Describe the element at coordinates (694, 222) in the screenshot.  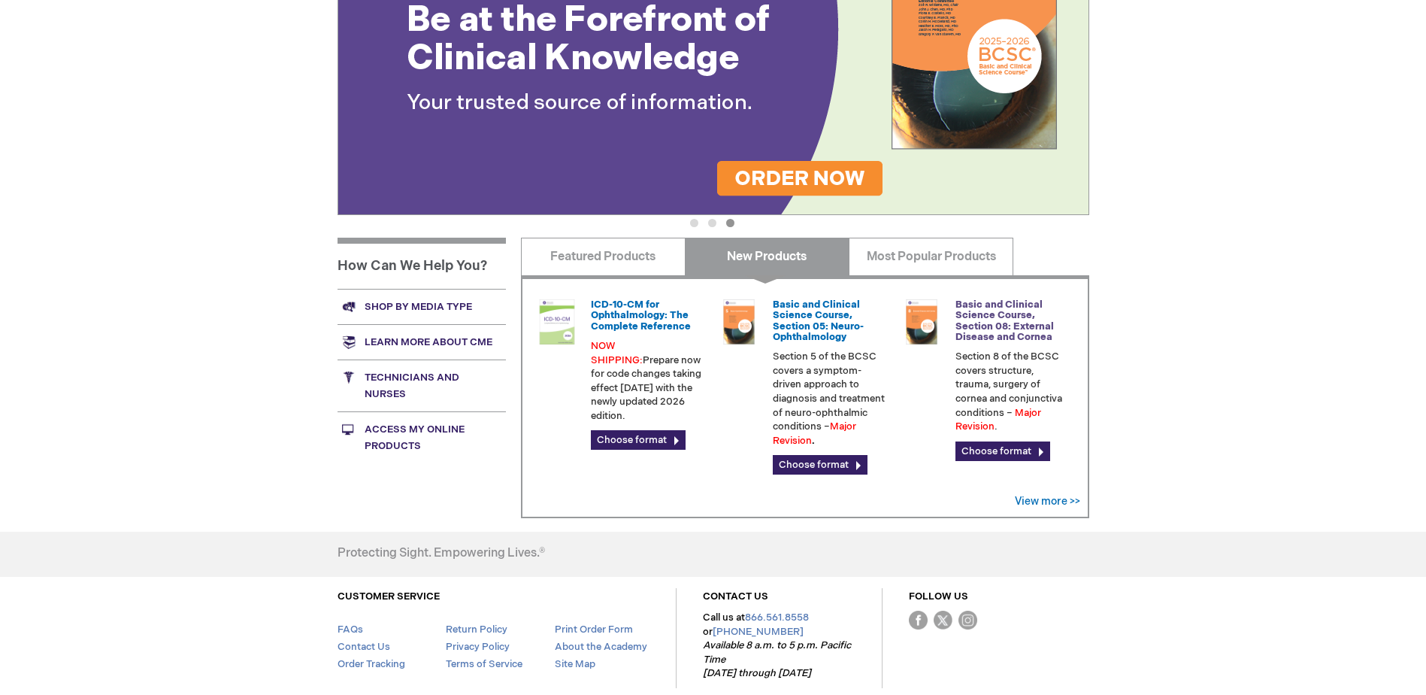
I see `button: 1 of 3` at that location.